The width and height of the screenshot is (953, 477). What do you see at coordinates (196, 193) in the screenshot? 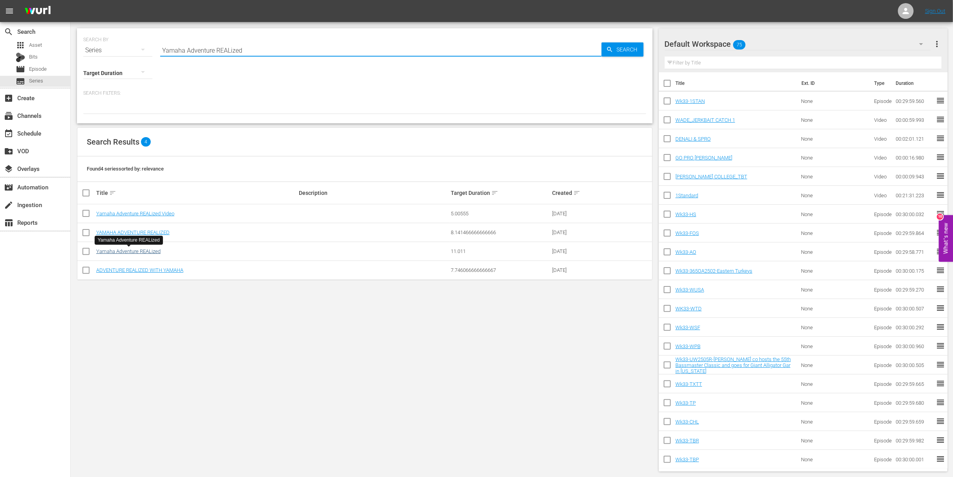
I see `div: Title` at bounding box center [196, 193].